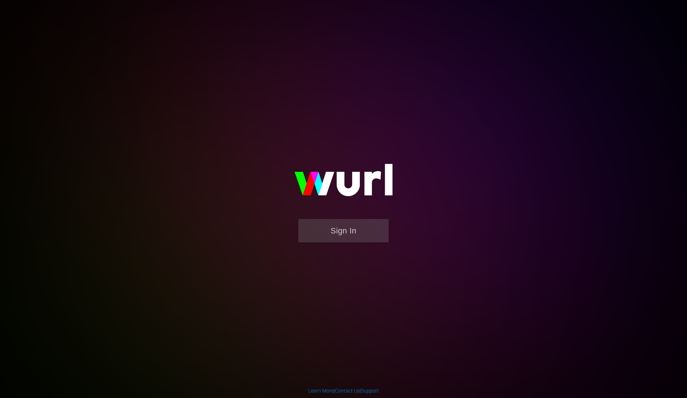 The height and width of the screenshot is (398, 687). I want to click on button: Sign In, so click(344, 230).